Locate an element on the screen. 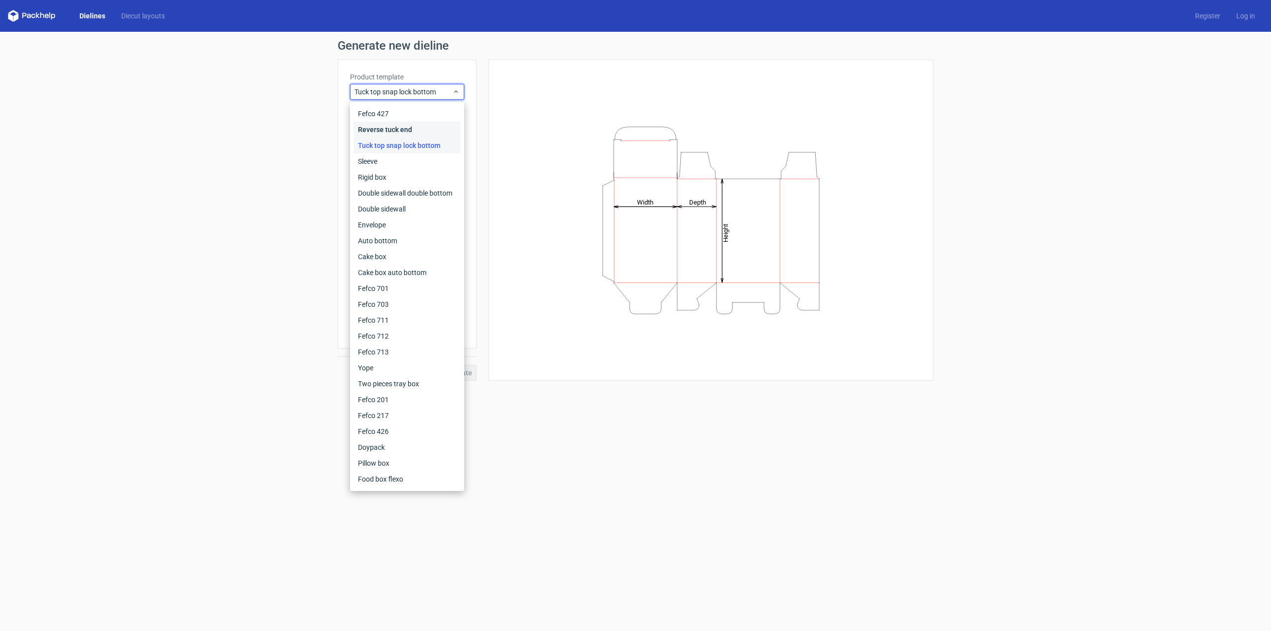 This screenshot has height=631, width=1271. div: Cake box auto bottom is located at coordinates (407, 272).